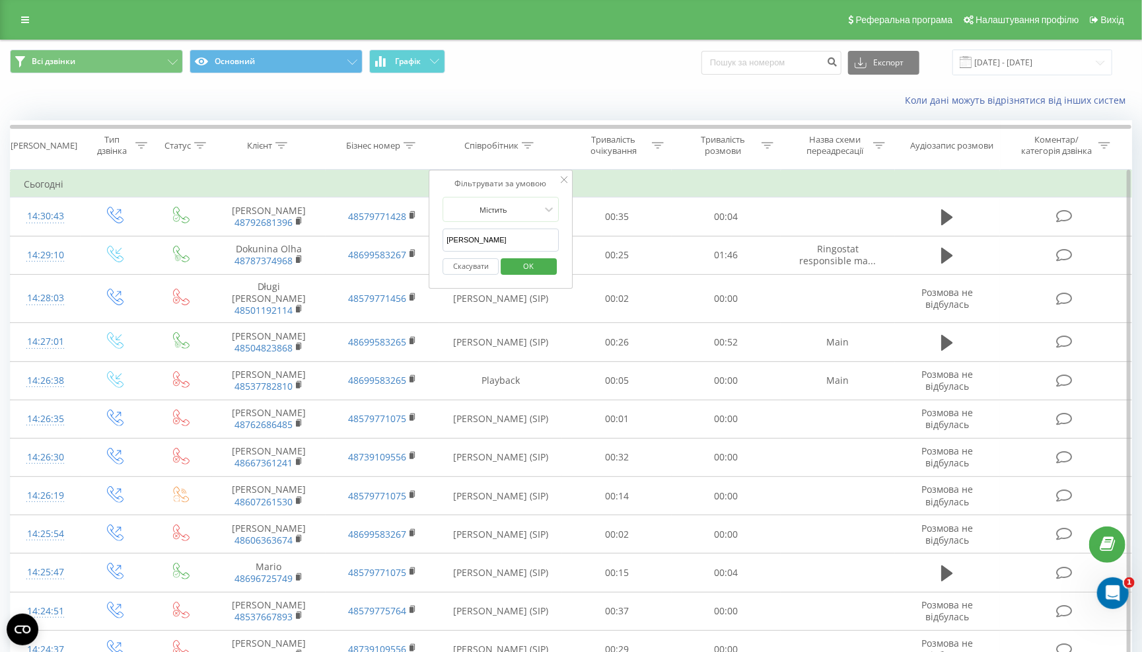 The image size is (1142, 652). I want to click on button: OK, so click(528, 266).